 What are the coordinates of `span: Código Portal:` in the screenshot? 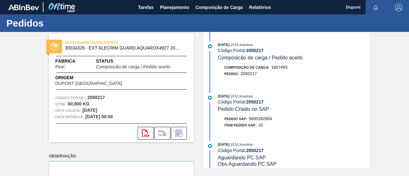 It's located at (71, 98).